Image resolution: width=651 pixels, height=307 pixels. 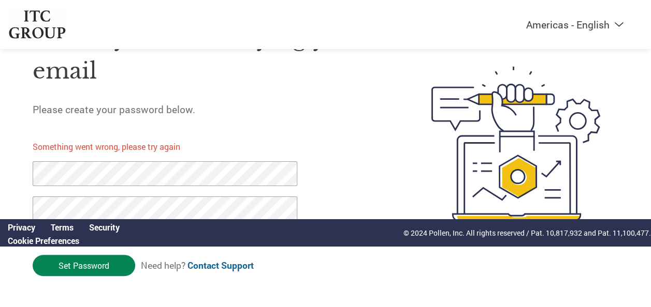 I want to click on img: create-password, so click(x=515, y=144).